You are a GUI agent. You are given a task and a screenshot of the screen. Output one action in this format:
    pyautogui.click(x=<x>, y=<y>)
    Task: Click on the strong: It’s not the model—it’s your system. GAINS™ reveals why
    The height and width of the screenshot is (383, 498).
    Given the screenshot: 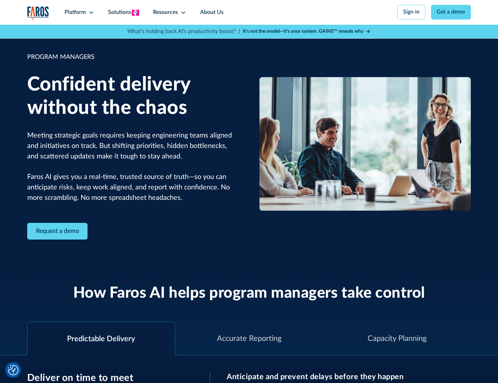 What is the action you would take?
    pyautogui.click(x=303, y=31)
    